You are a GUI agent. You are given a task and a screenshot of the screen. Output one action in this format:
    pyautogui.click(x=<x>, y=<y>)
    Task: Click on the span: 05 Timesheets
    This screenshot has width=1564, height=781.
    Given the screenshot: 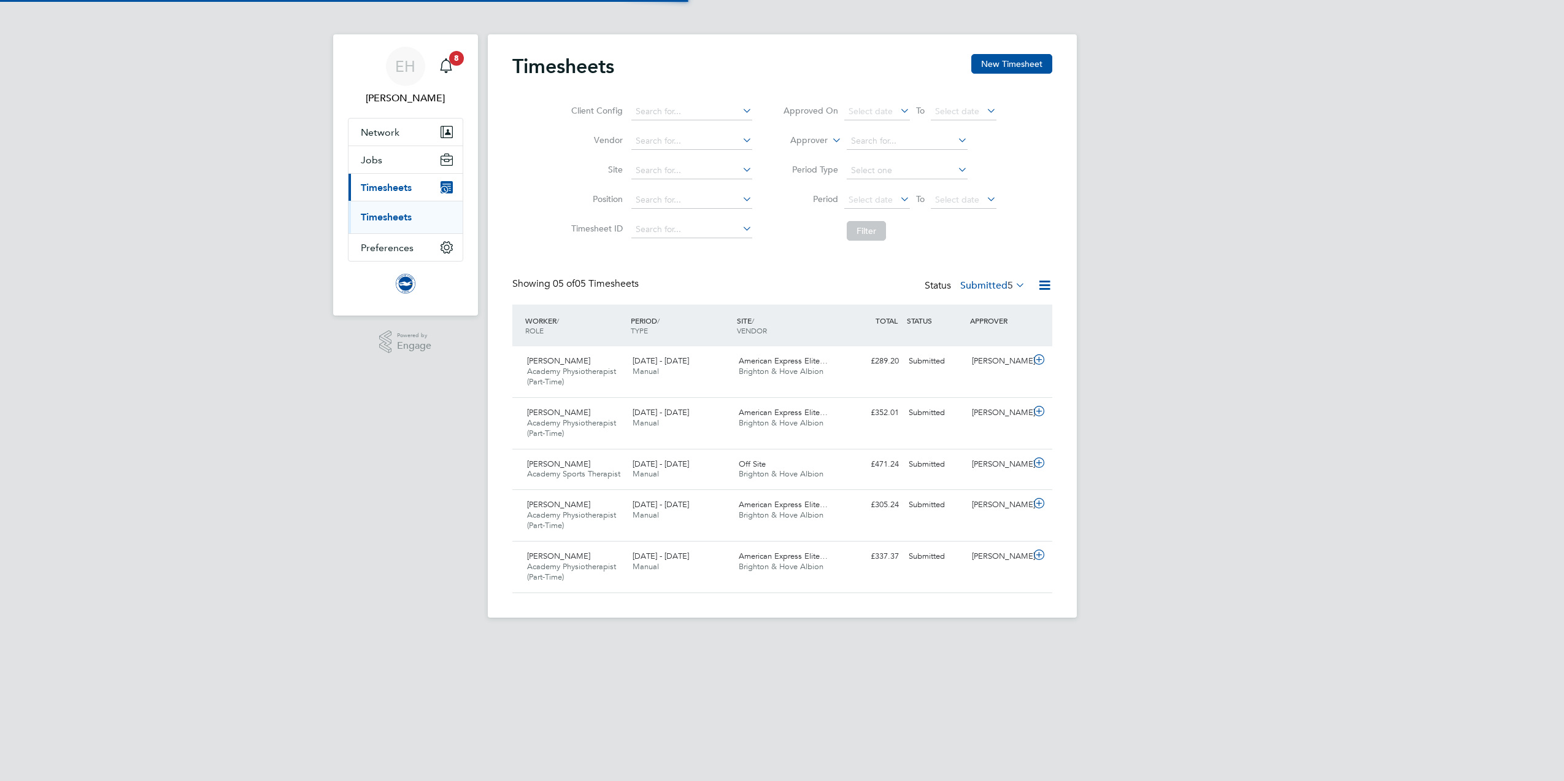 What is the action you would take?
    pyautogui.click(x=596, y=283)
    